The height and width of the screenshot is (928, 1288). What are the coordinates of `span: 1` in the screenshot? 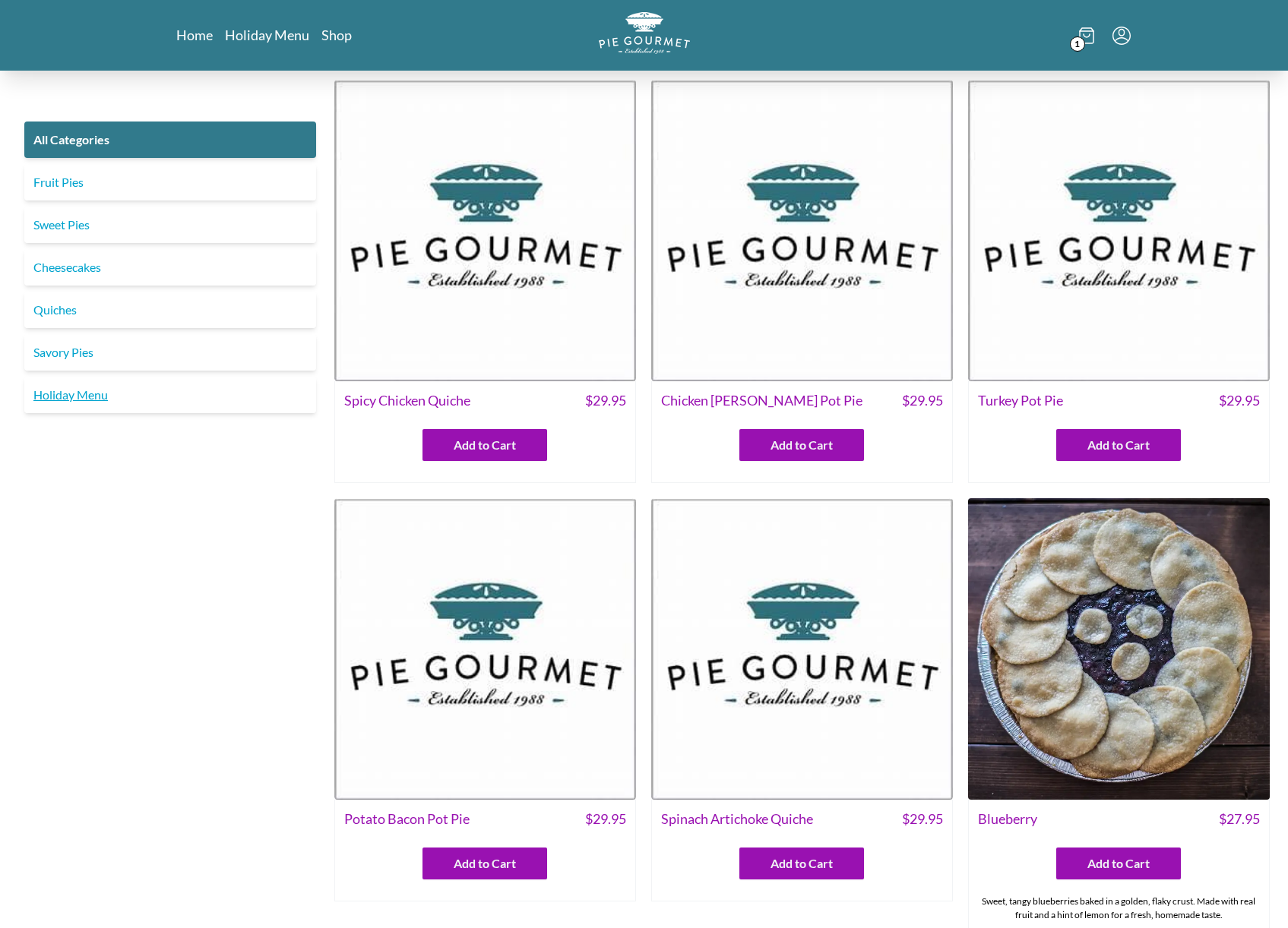 It's located at (1078, 44).